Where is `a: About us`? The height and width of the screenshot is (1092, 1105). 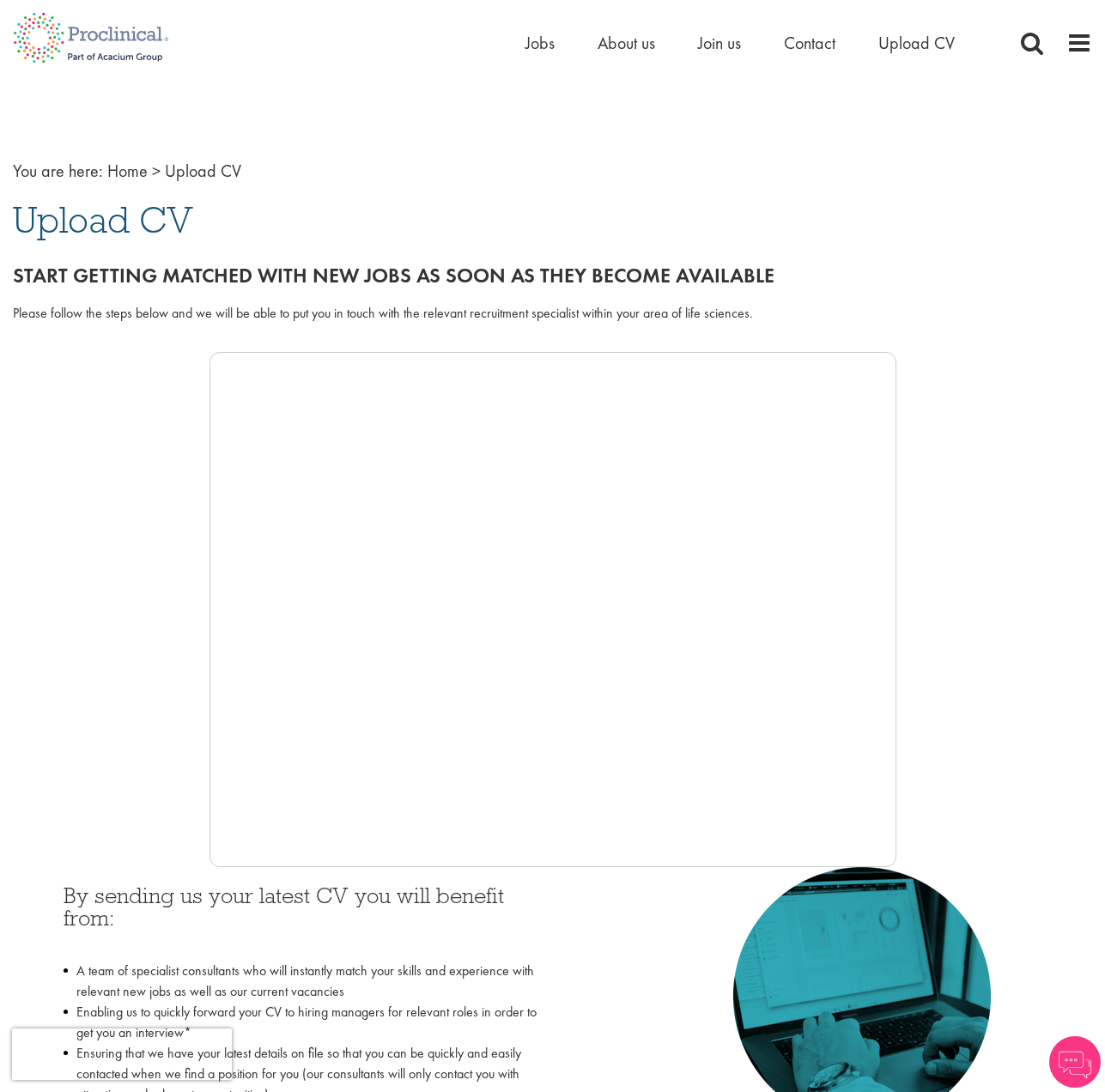
a: About us is located at coordinates (626, 43).